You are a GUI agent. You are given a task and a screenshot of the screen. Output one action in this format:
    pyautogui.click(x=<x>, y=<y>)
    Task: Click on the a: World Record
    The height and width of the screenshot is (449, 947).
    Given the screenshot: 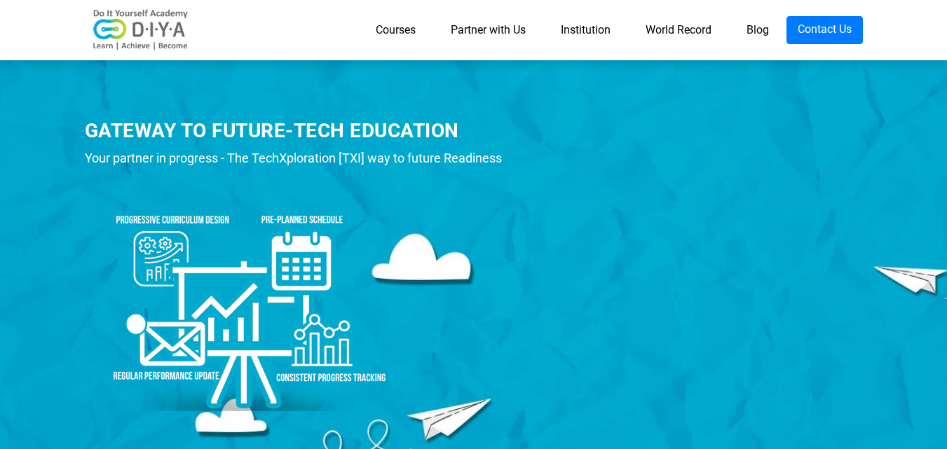 What is the action you would take?
    pyautogui.click(x=678, y=30)
    